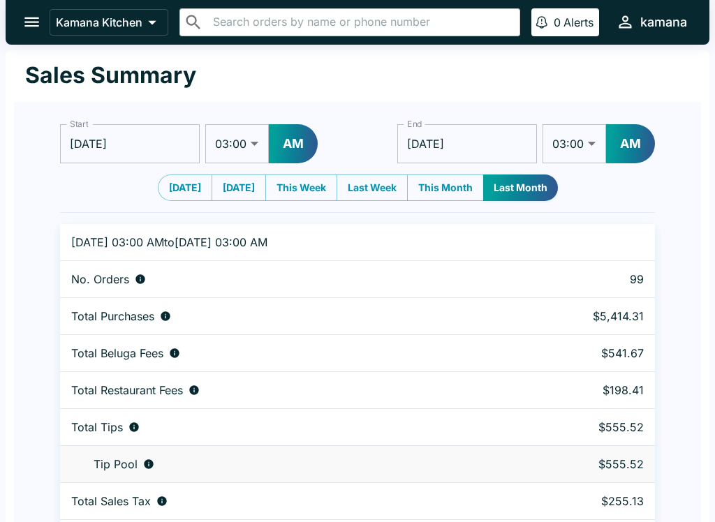  Describe the element at coordinates (577, 279) in the screenshot. I see `p: 99` at that location.